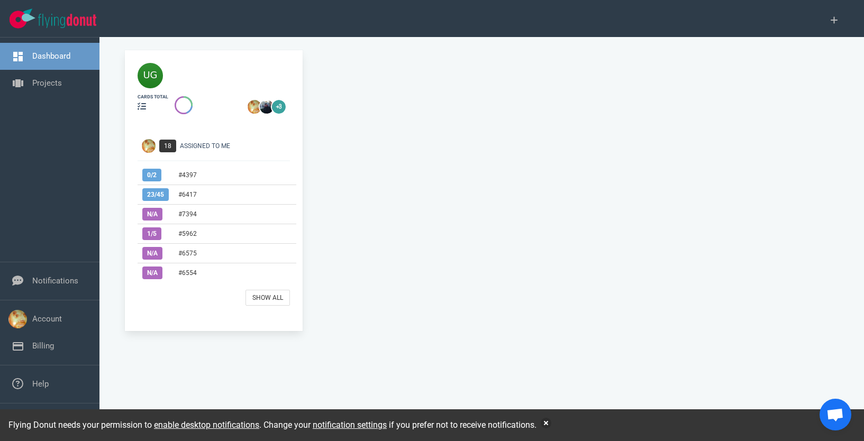  I want to click on a: Projects, so click(47, 83).